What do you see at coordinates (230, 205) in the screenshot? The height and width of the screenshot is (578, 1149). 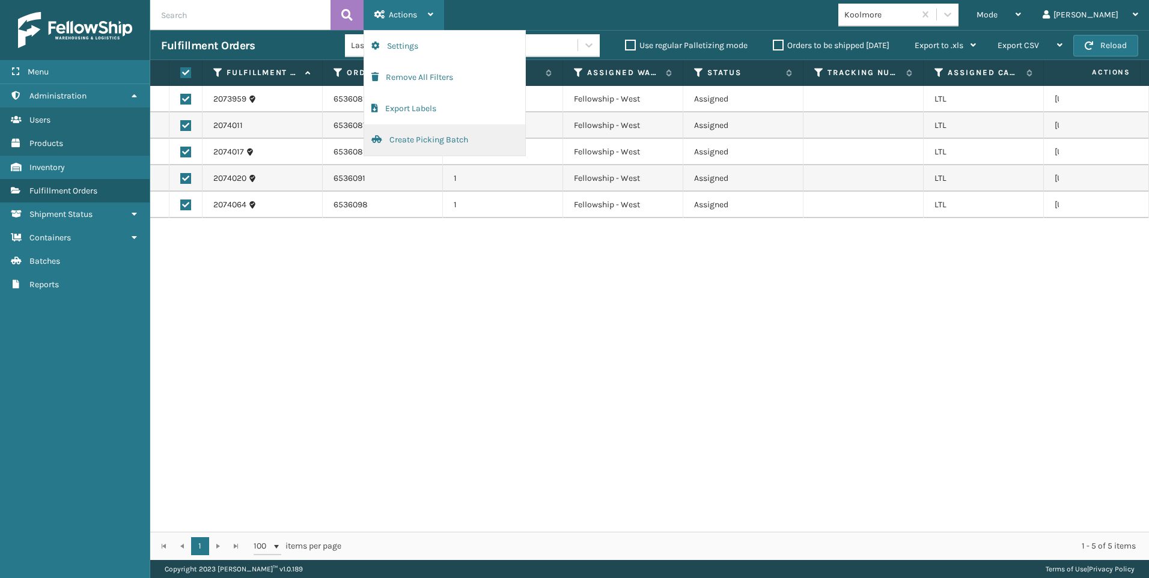 I see `a: 2074064` at bounding box center [230, 205].